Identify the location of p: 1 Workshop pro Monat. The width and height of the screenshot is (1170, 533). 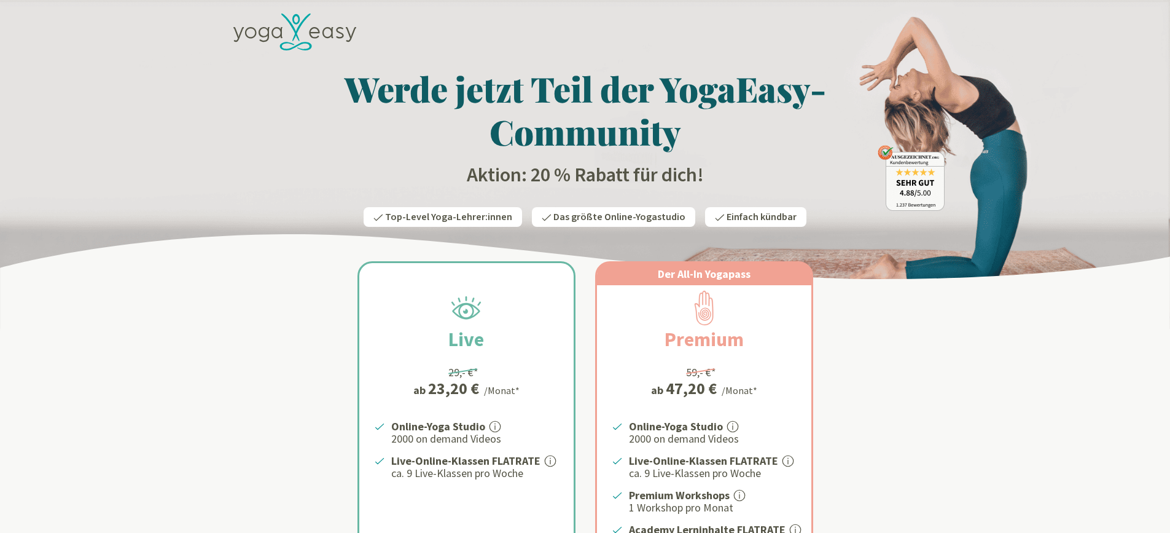
(713, 507).